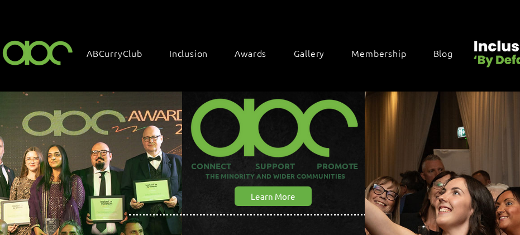 The image size is (520, 235). What do you see at coordinates (448, 53) in the screenshot?
I see `a: Blog` at bounding box center [448, 53].